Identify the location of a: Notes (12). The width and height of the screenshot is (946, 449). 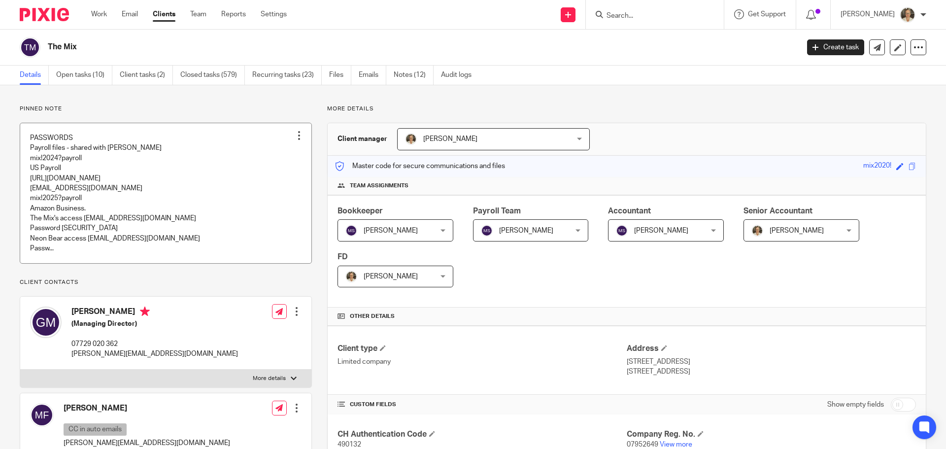
(413, 75).